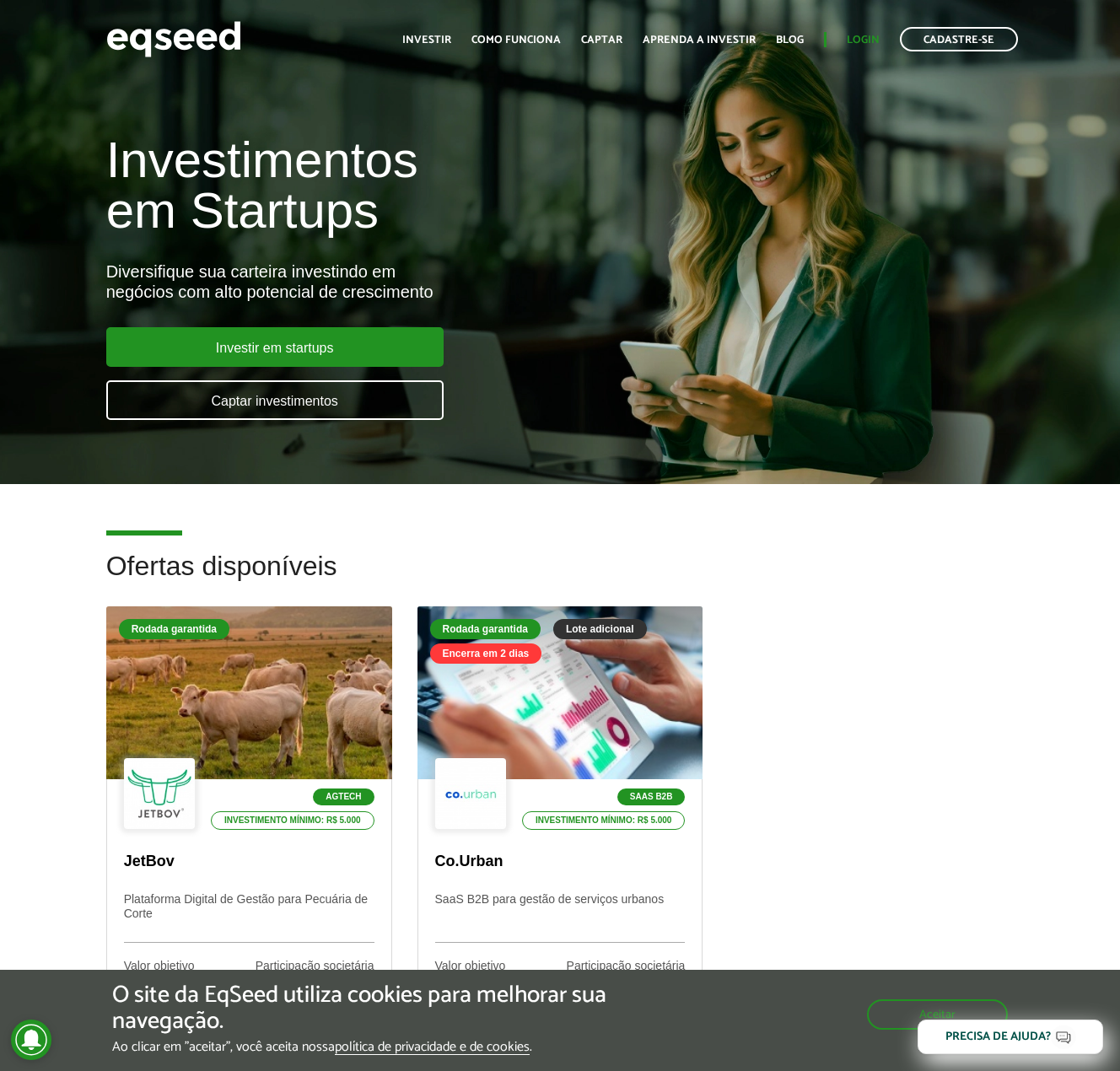  Describe the element at coordinates (374, 282) in the screenshot. I see `div: Diversifique sua carteira investindo em negócios com alto potencial de crescimento` at that location.